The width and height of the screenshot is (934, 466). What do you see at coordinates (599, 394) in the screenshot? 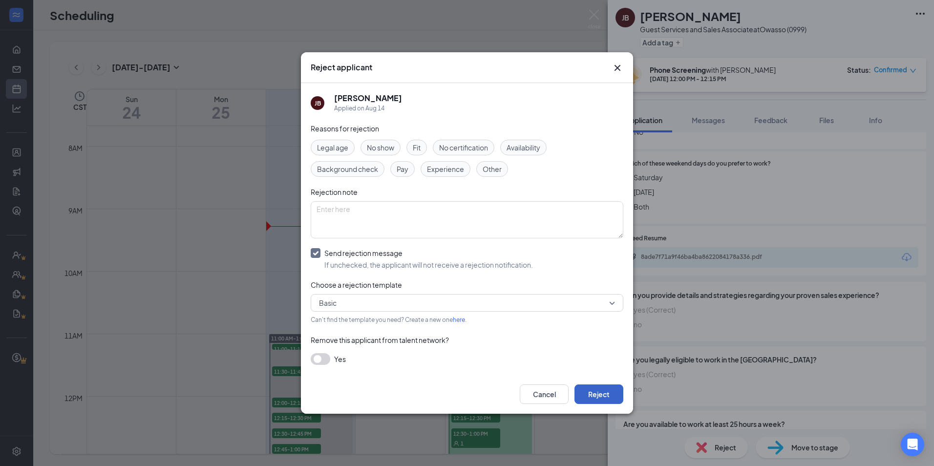
I see `button: Reject` at bounding box center [599, 394].